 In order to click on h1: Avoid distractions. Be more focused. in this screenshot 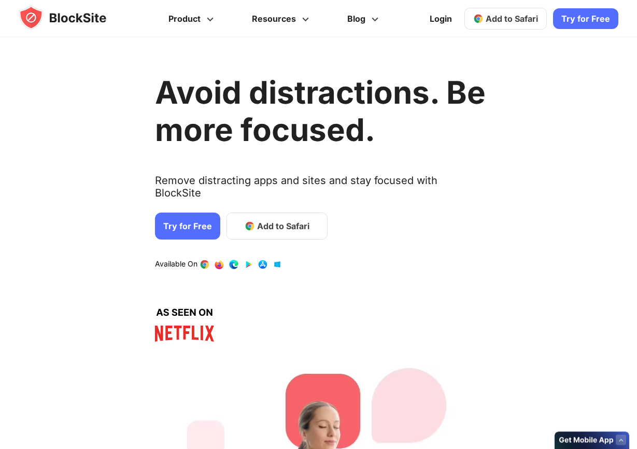, I will do `click(320, 111)`.